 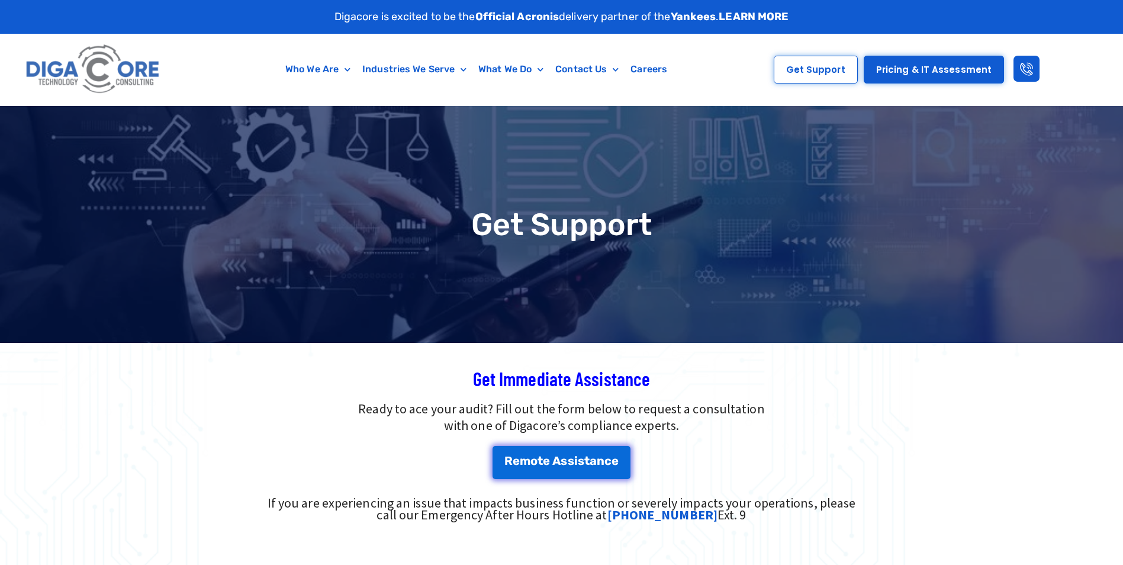 What do you see at coordinates (816, 69) in the screenshot?
I see `span: Get Support` at bounding box center [816, 69].